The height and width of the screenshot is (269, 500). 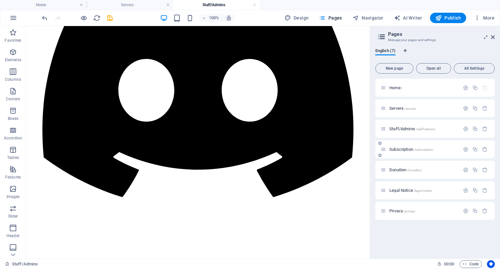 What do you see at coordinates (433, 68) in the screenshot?
I see `span: Open all` at bounding box center [433, 68].